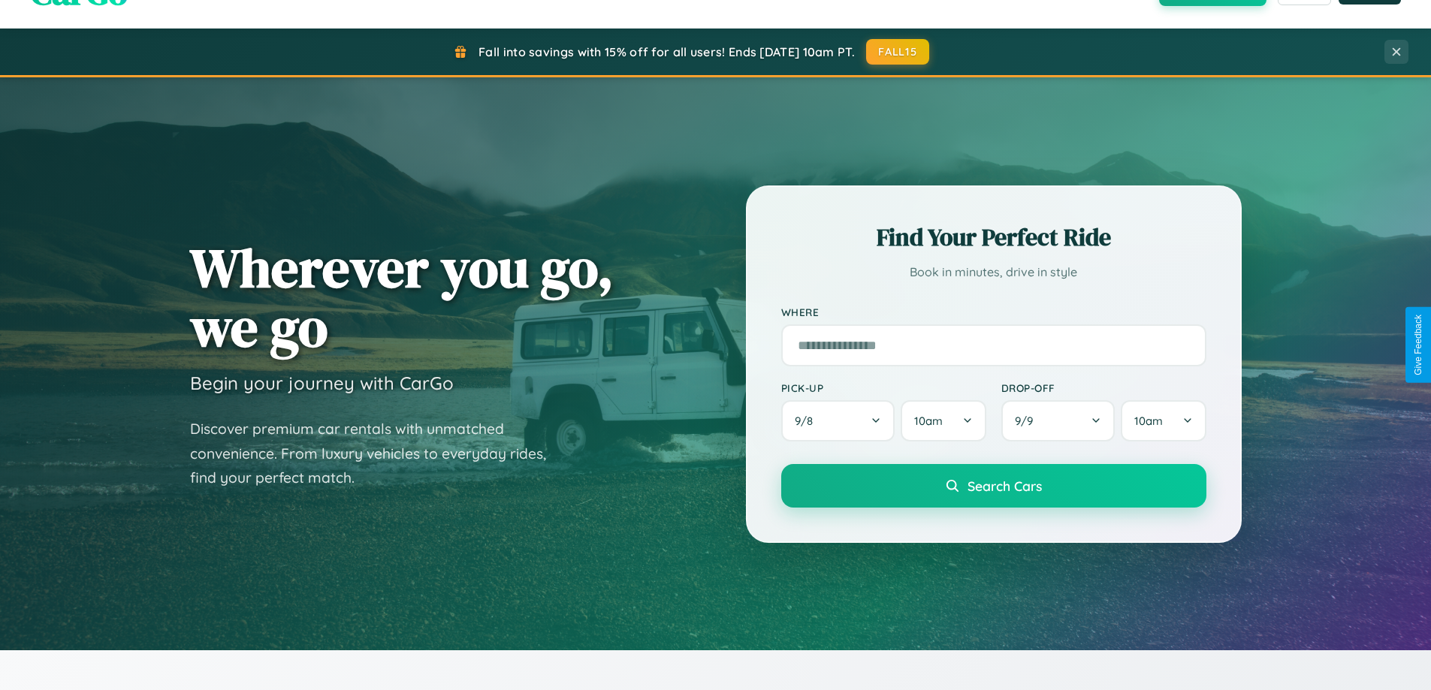  What do you see at coordinates (994, 486) in the screenshot?
I see `button: Search Cars` at bounding box center [994, 486].